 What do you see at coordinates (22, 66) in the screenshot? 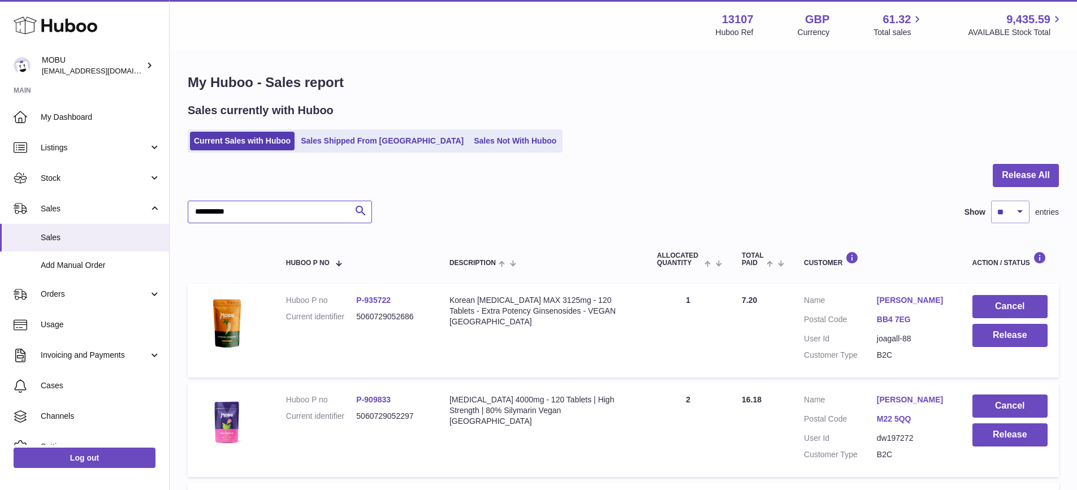
I see `img: mo@mobu.co.uk` at bounding box center [22, 66].